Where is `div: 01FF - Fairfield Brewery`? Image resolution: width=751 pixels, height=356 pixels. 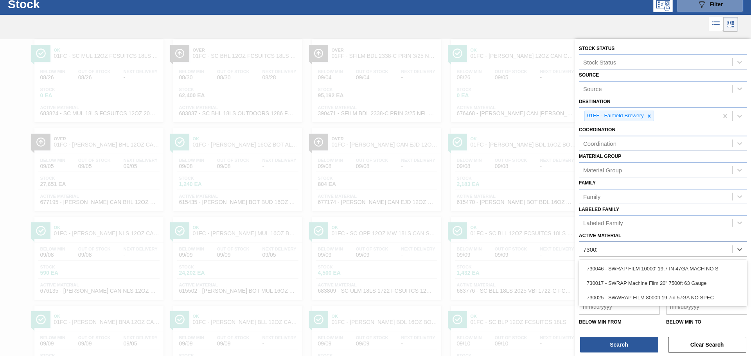
div: 01FF - Fairfield Brewery is located at coordinates (615, 116).